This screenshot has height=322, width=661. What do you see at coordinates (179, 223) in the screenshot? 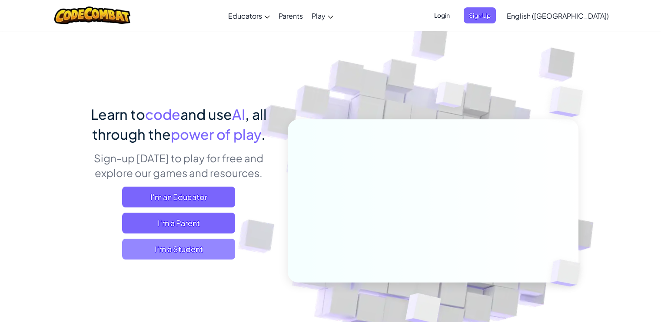
I see `span: I'm a Parent` at bounding box center [179, 223].